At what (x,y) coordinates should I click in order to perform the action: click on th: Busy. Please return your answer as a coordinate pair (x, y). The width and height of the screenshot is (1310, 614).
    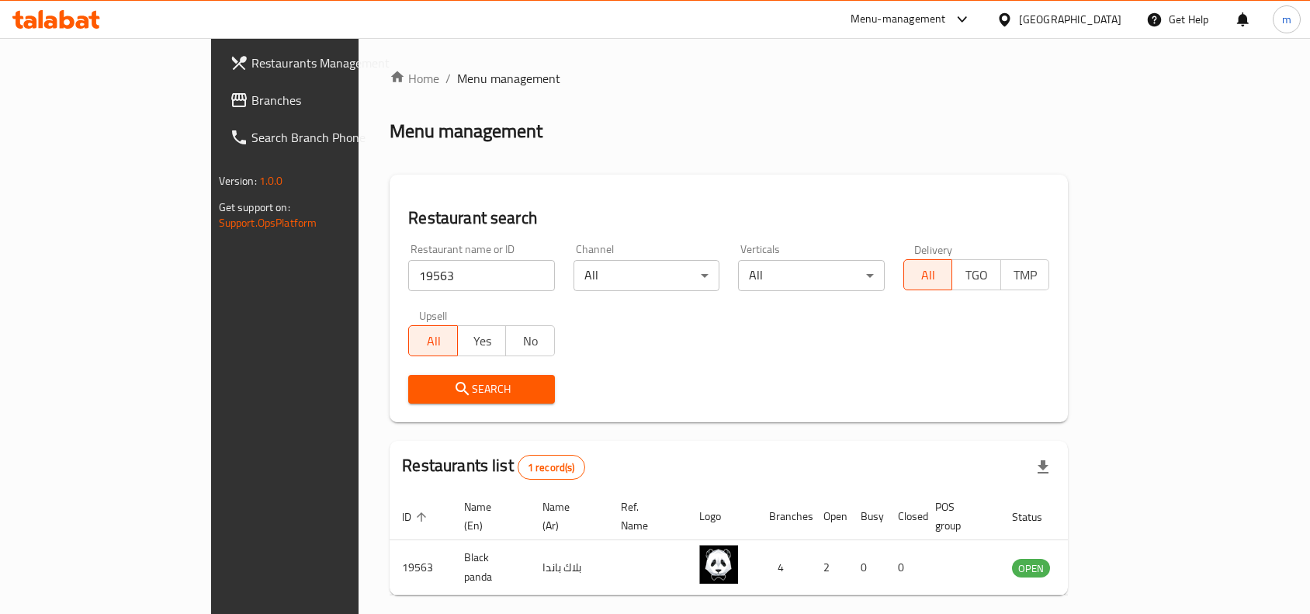
    Looking at the image, I should click on (867, 516).